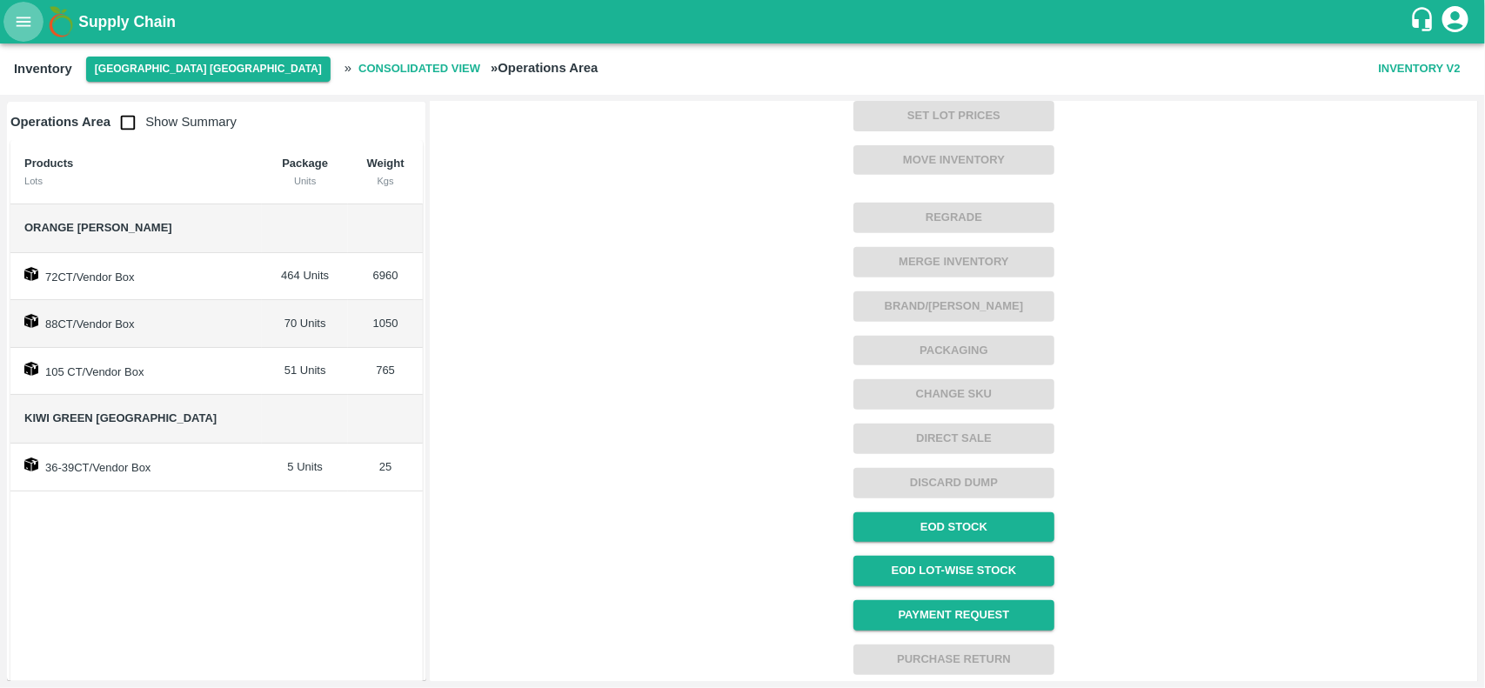 The width and height of the screenshot is (1485, 688). I want to click on td: 105 CT/Vendor Box, so click(136, 371).